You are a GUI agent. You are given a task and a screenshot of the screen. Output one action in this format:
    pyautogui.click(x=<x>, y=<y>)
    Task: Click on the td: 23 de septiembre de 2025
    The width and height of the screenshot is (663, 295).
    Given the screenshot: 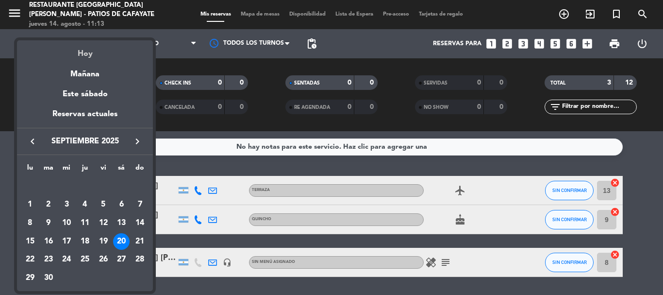 What is the action you would take?
    pyautogui.click(x=49, y=260)
    